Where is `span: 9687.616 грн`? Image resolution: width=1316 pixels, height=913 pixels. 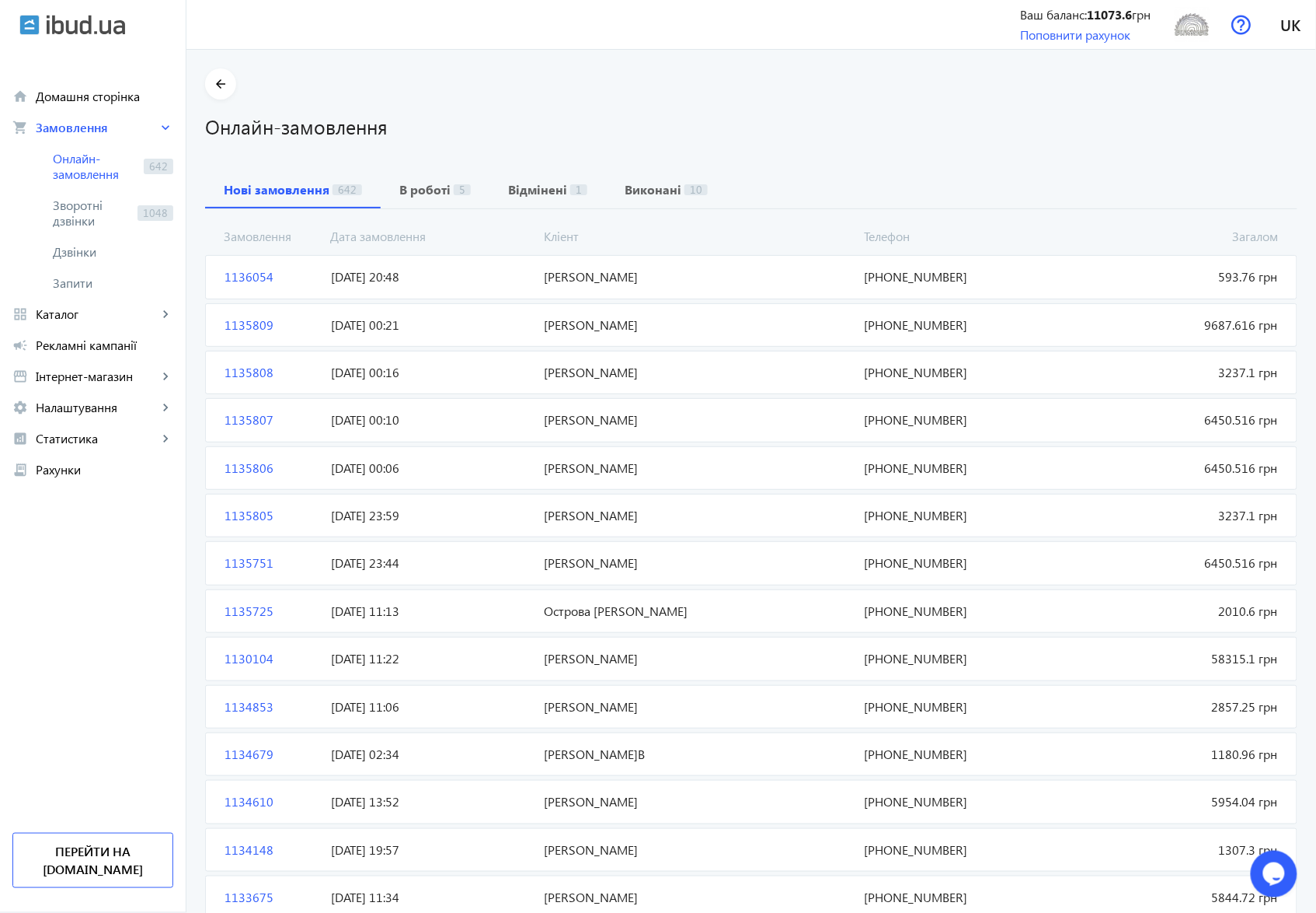 span: 9687.616 грн is located at coordinates (1179, 325).